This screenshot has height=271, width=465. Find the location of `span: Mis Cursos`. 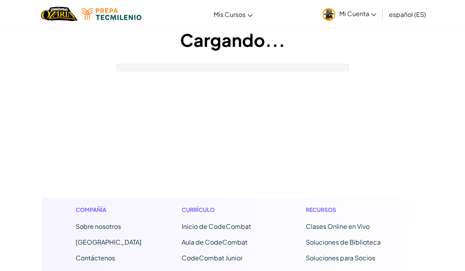

span: Mis Cursos is located at coordinates (230, 14).